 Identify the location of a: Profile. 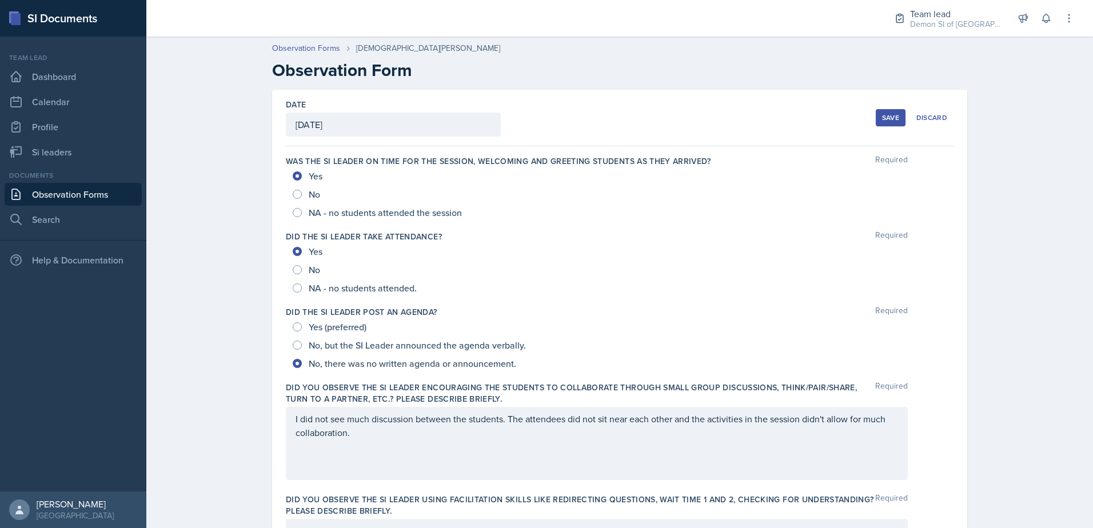
(73, 127).